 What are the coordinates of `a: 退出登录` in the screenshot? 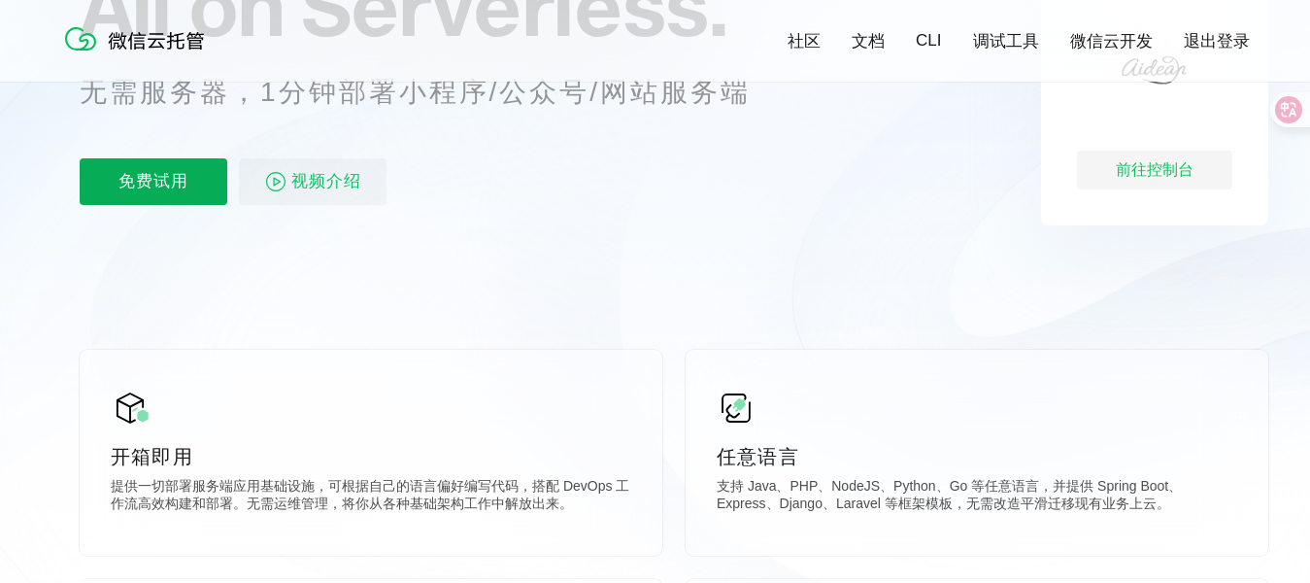 It's located at (1217, 41).